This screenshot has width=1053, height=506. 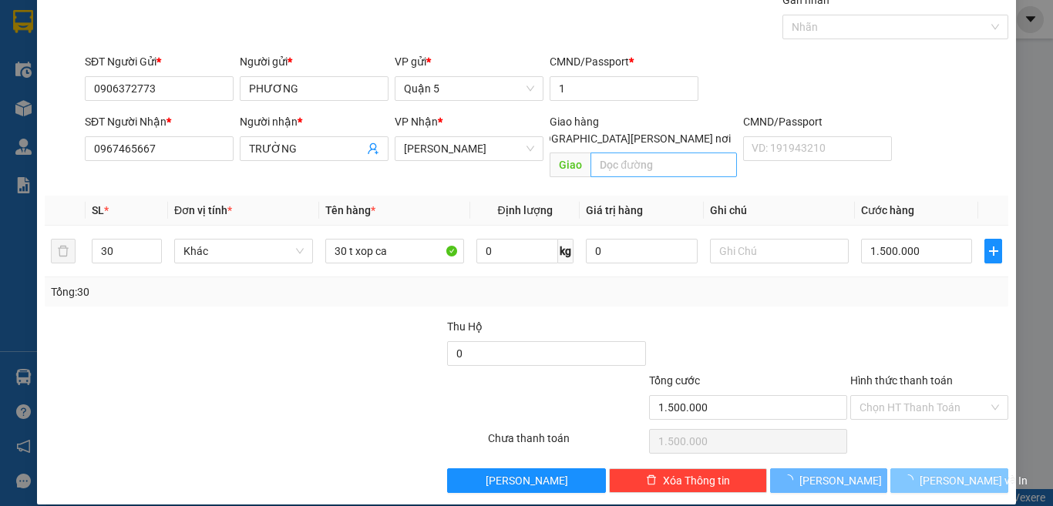 What do you see at coordinates (314, 122) in the screenshot?
I see `div: Người nhận` at bounding box center [314, 122].